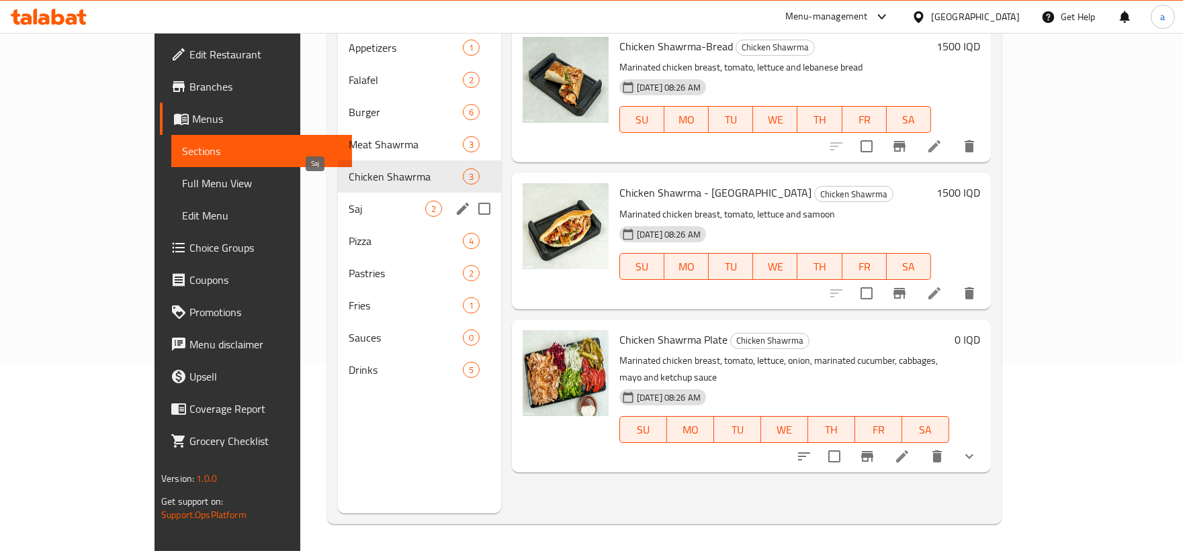 The width and height of the screenshot is (1183, 551). What do you see at coordinates (864, 120) in the screenshot?
I see `span: FR` at bounding box center [864, 120].